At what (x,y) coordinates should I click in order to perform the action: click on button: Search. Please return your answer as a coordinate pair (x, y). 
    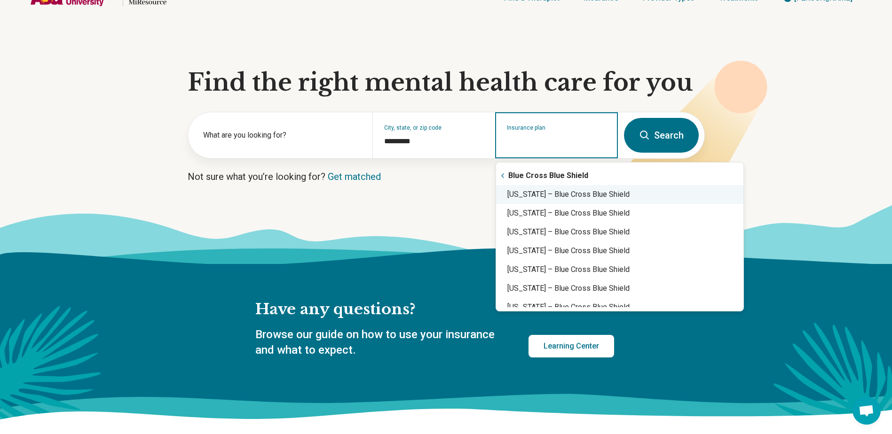
    Looking at the image, I should click on (661, 135).